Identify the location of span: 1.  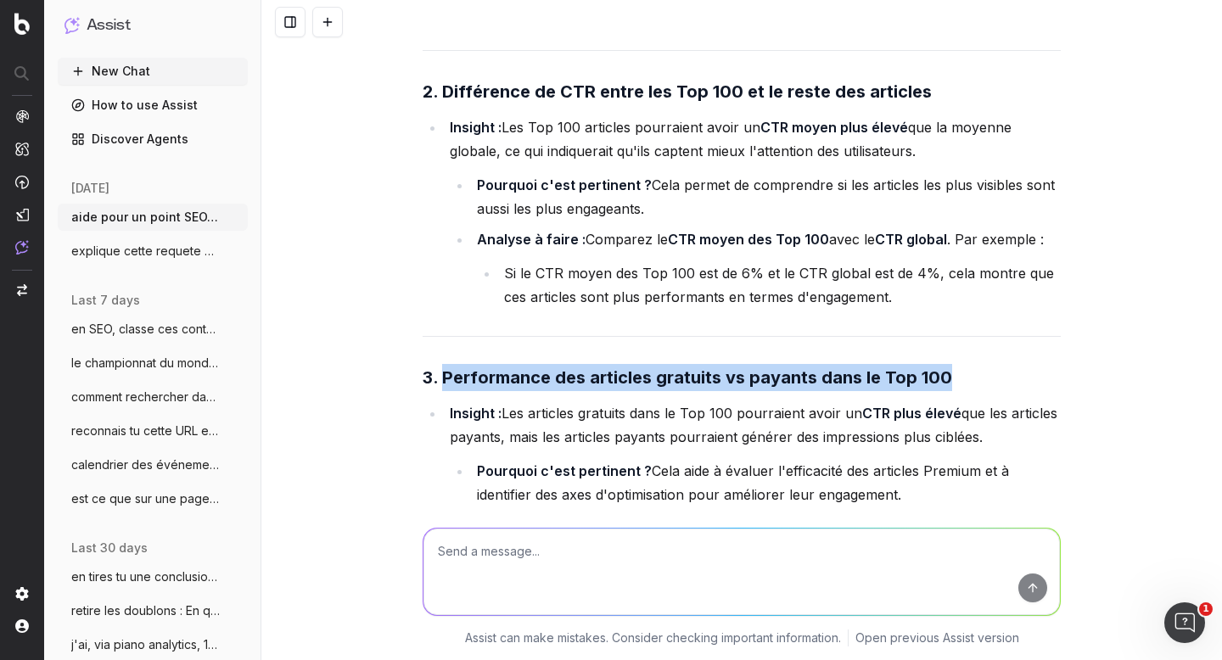
(1206, 609).